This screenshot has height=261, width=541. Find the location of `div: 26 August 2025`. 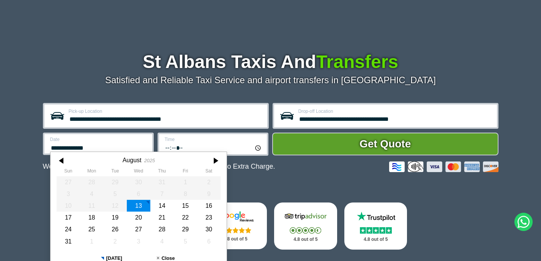

div: 26 August 2025 is located at coordinates (115, 229).